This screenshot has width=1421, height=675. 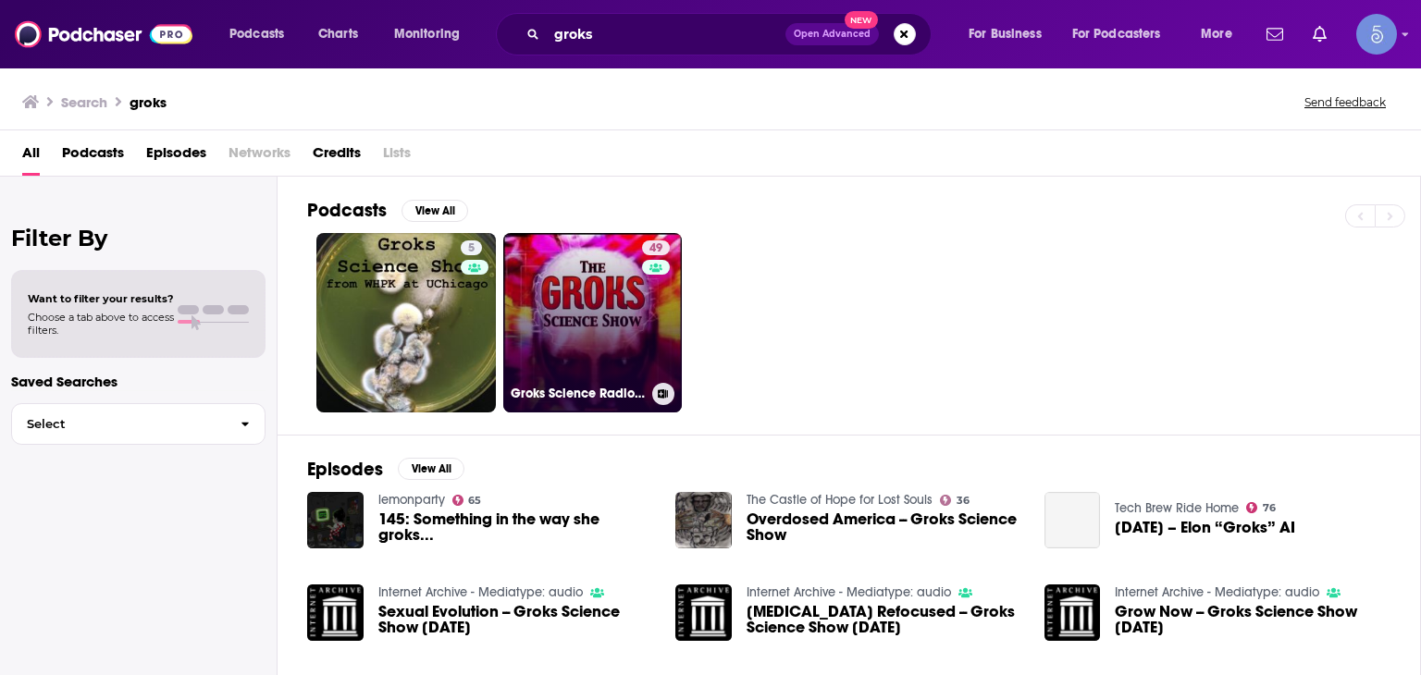 I want to click on img: Podchaser - Follow, Share and Rate Podcasts, so click(x=104, y=34).